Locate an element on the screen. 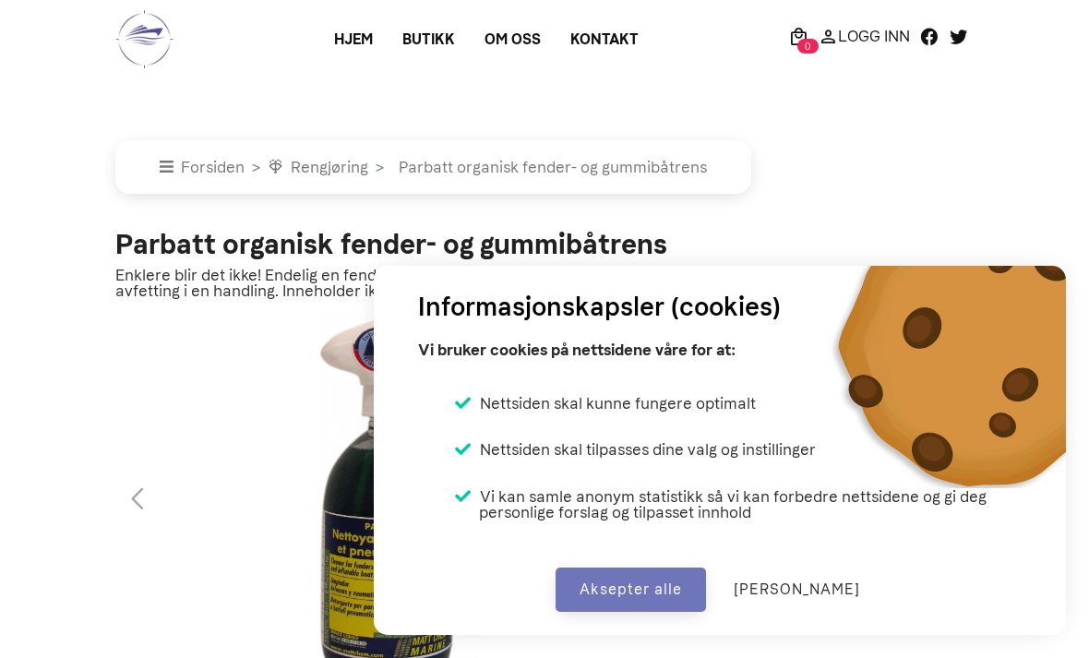 Image resolution: width=1089 pixels, height=658 pixels. a: Logg Inn is located at coordinates (864, 36).